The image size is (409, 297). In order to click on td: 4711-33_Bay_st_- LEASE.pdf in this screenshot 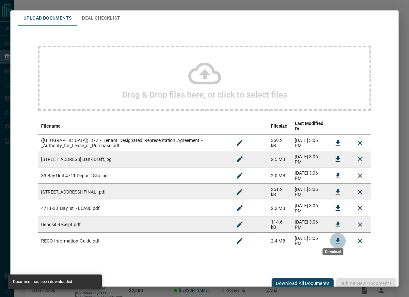, I will do `click(133, 208)`.